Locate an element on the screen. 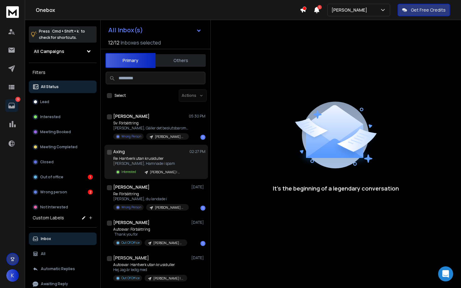 Image resolution: width=461 pixels, height=288 pixels. p: Sv: Förbättring is located at coordinates (151, 123).